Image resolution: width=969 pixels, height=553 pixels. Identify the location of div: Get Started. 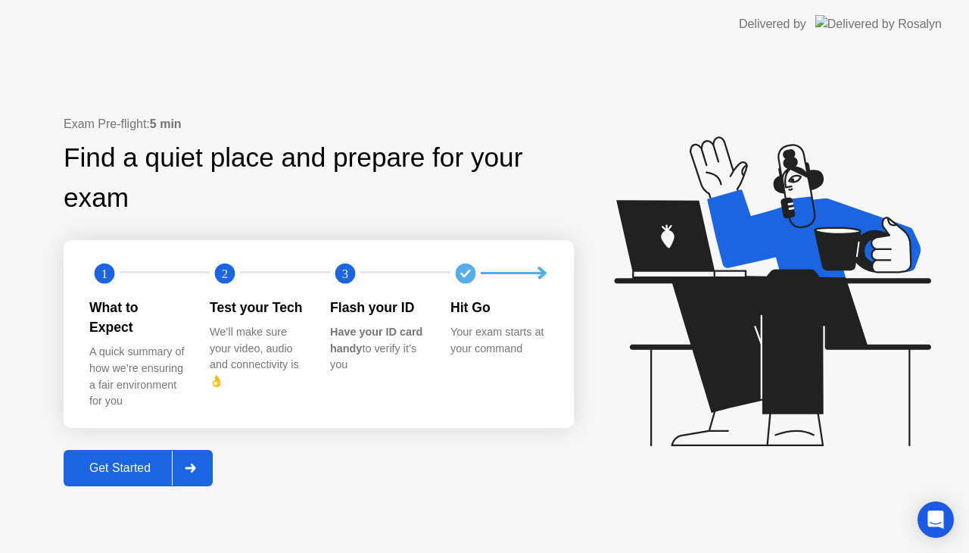
(120, 468).